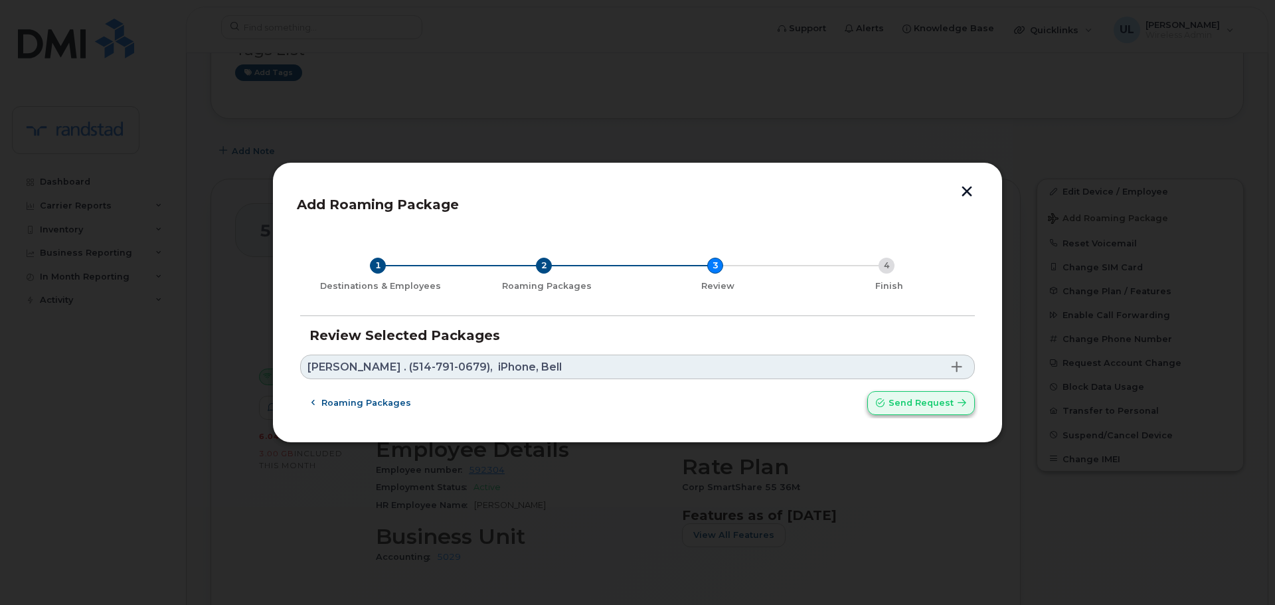  I want to click on span: Send request, so click(921, 402).